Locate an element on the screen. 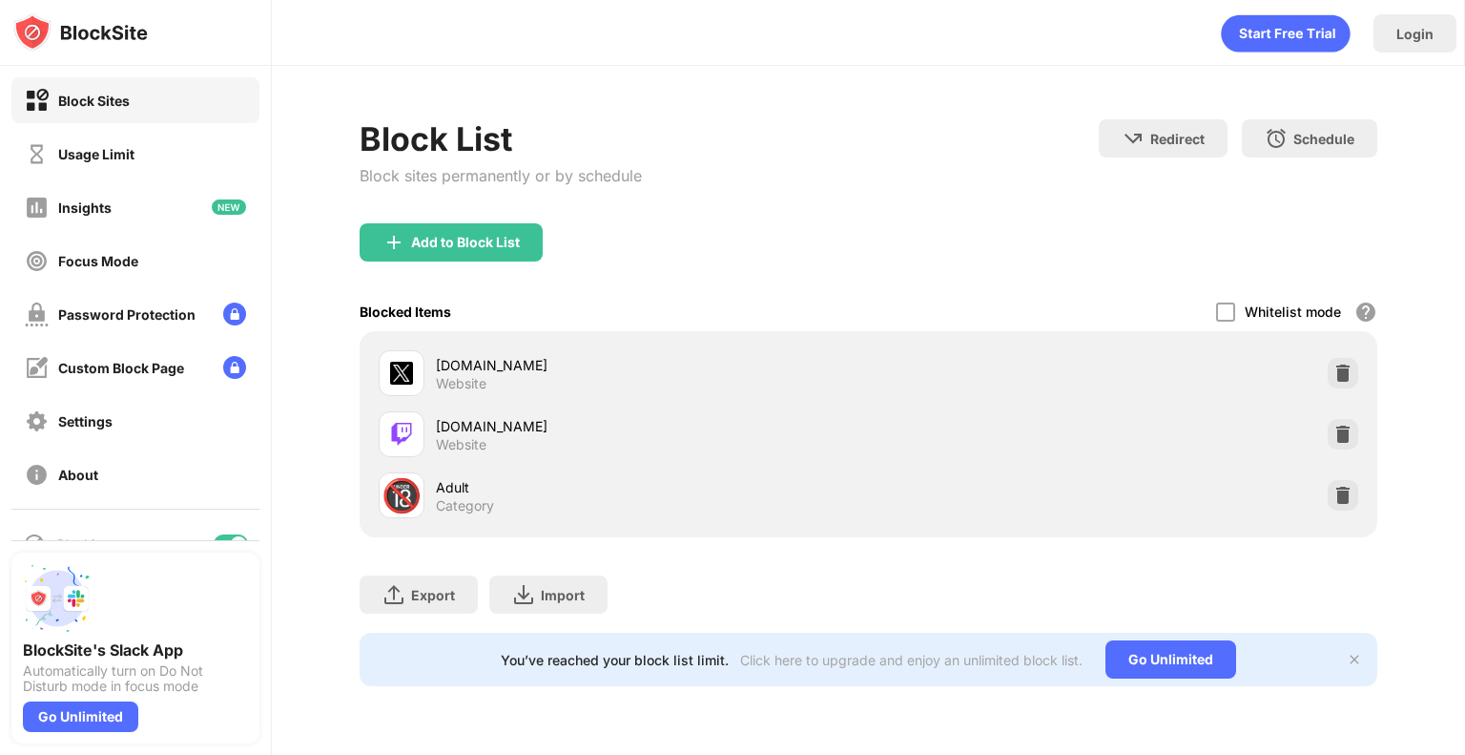 The width and height of the screenshot is (1465, 755). div: Password Protection is located at coordinates (127, 314).